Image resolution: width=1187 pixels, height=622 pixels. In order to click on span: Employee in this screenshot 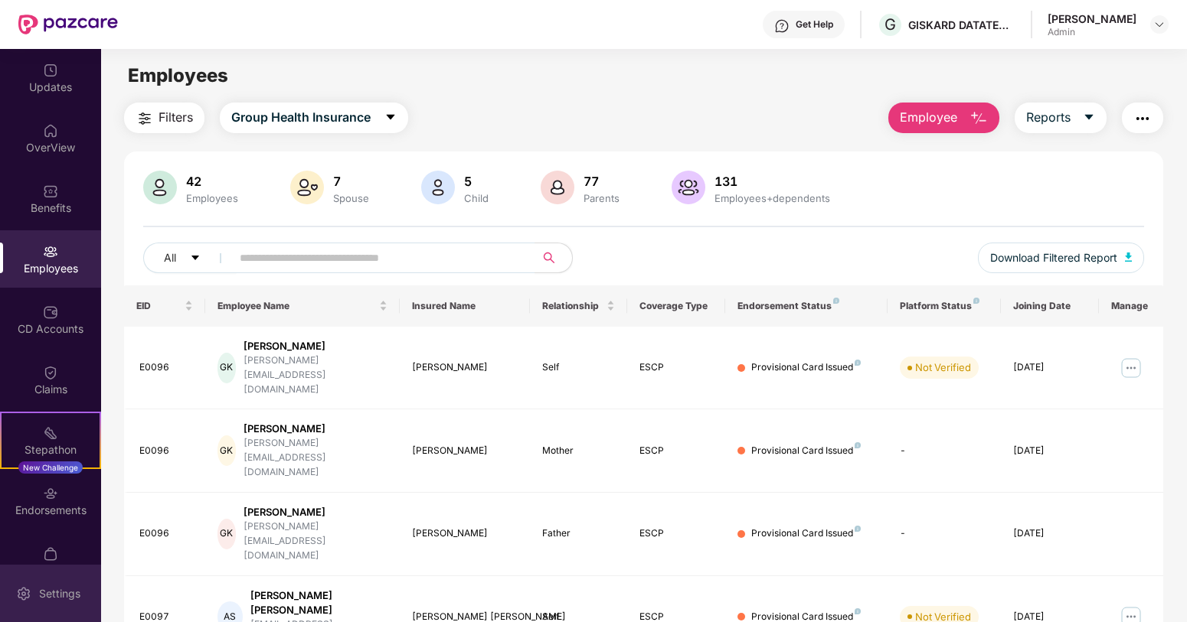, I will do `click(928, 117)`.